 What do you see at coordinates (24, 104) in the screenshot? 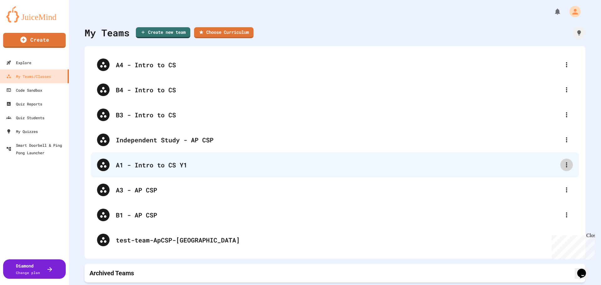
I see `div: Quiz Reports` at bounding box center [24, 104].